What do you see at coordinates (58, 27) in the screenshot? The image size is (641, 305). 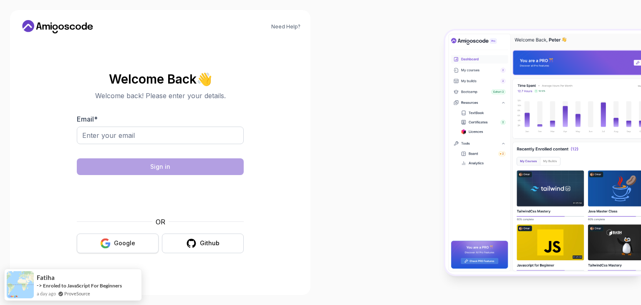 I see `a: Home link` at bounding box center [58, 27].